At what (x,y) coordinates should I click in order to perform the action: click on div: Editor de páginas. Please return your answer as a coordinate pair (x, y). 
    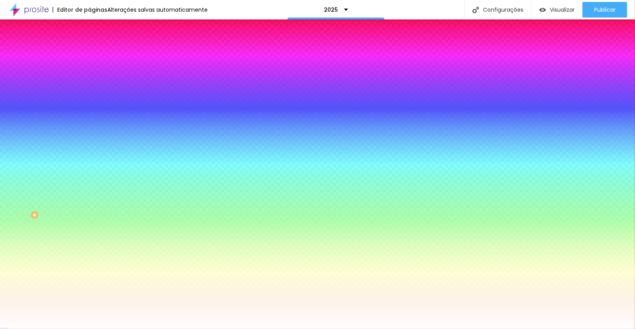
    Looking at the image, I should click on (80, 10).